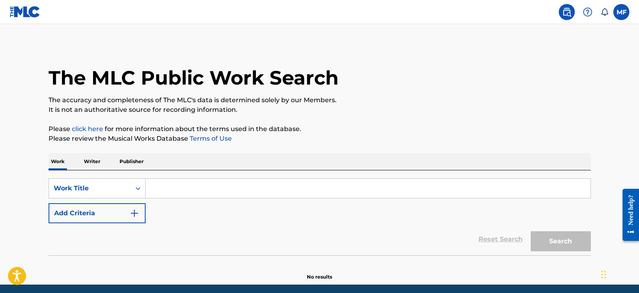 The height and width of the screenshot is (293, 639). Describe the element at coordinates (58, 162) in the screenshot. I see `p: Work` at that location.